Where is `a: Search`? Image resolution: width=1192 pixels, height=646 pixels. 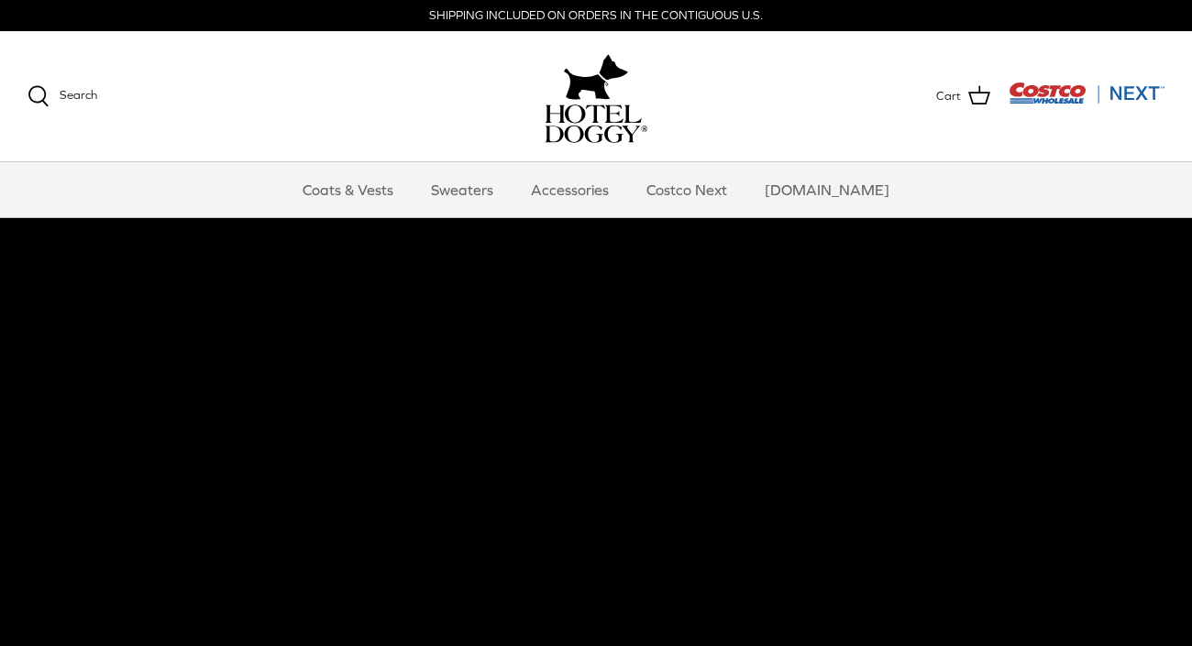 a: Search is located at coordinates (62, 96).